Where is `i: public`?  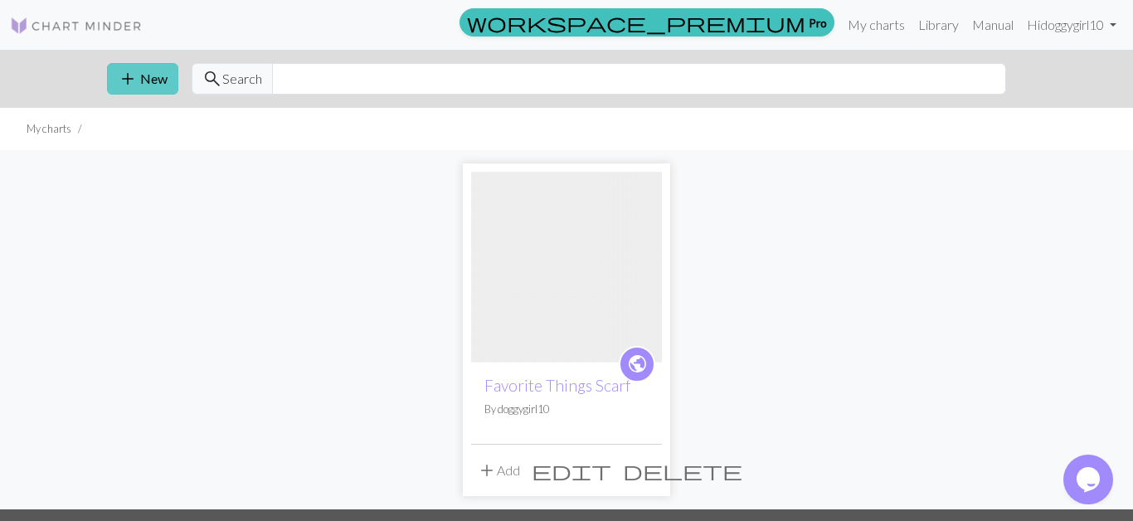
i: public is located at coordinates (637, 364).